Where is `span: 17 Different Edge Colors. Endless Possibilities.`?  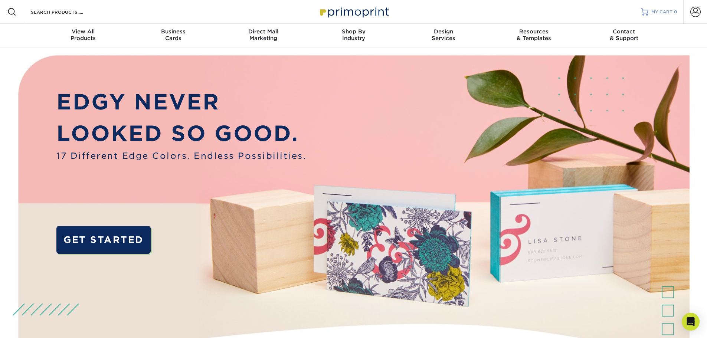 span: 17 Different Edge Colors. Endless Possibilities. is located at coordinates (181, 156).